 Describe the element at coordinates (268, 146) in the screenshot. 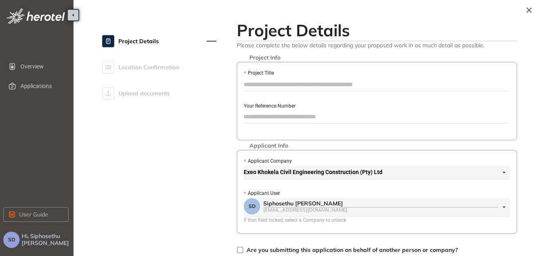

I see `span: Applicant Info` at that location.